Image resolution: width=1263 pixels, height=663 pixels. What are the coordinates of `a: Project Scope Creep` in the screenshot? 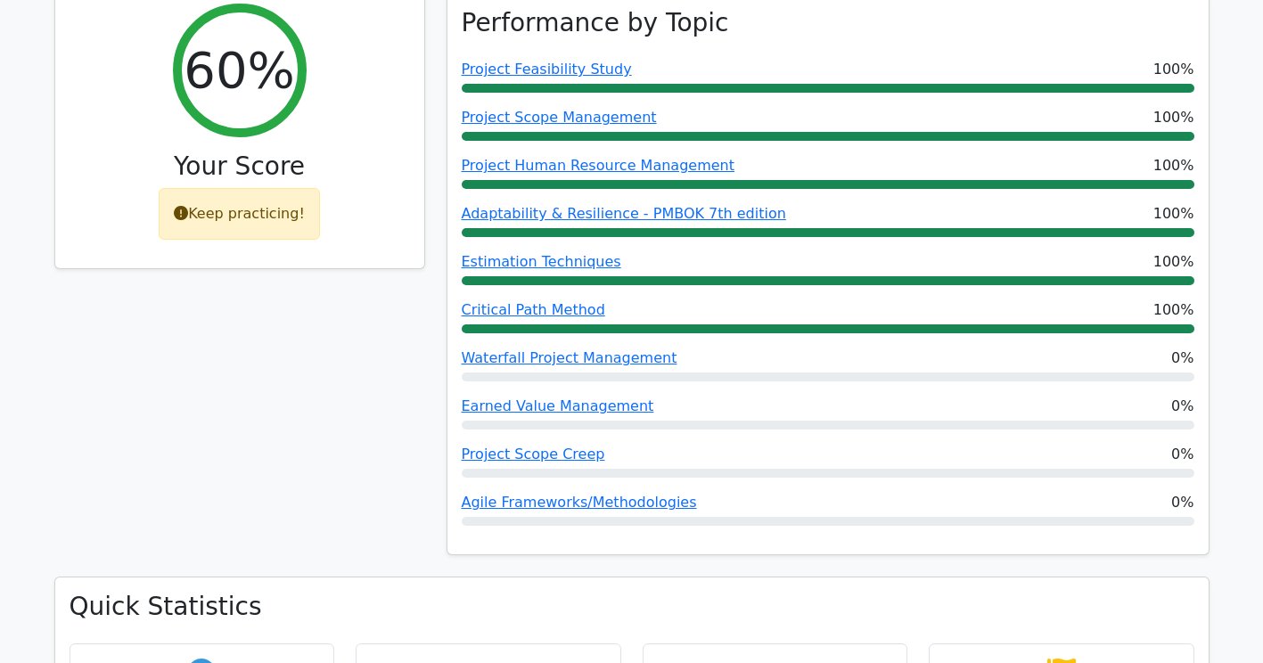 It's located at (533, 454).